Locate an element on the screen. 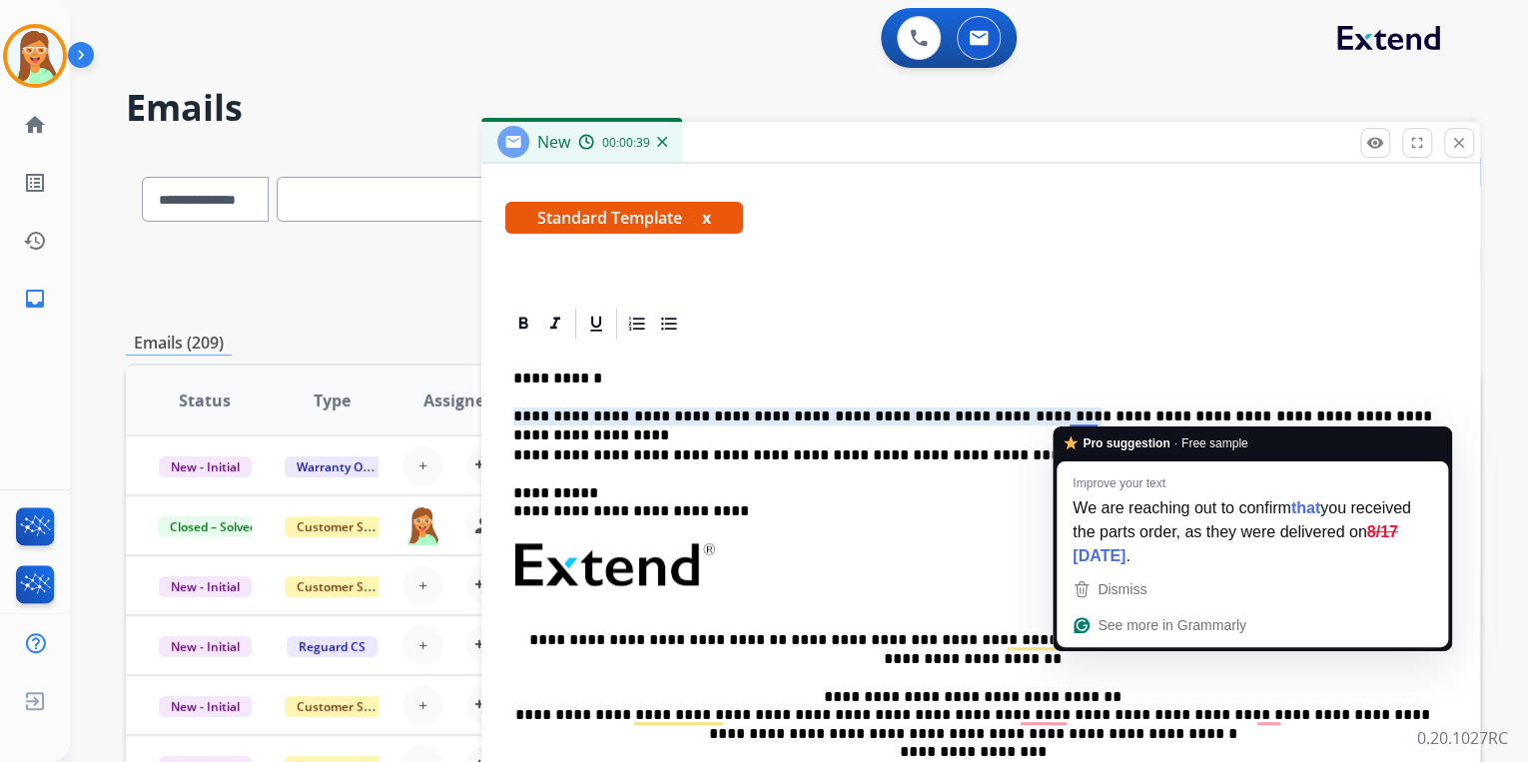  span: Status is located at coordinates (205, 400).